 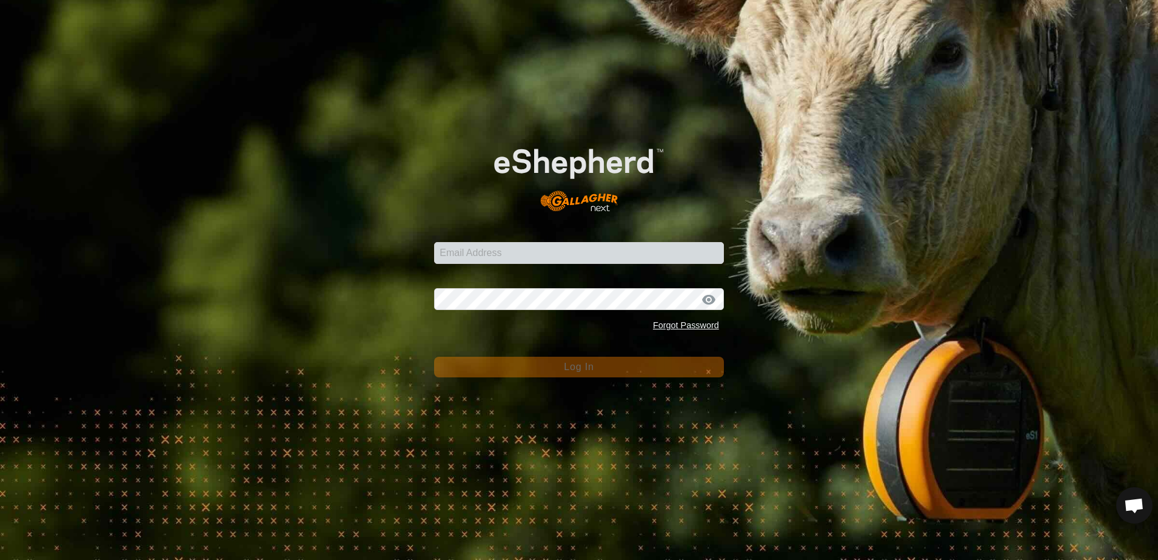 What do you see at coordinates (1134, 505) in the screenshot?
I see `div: Open chat` at bounding box center [1134, 505].